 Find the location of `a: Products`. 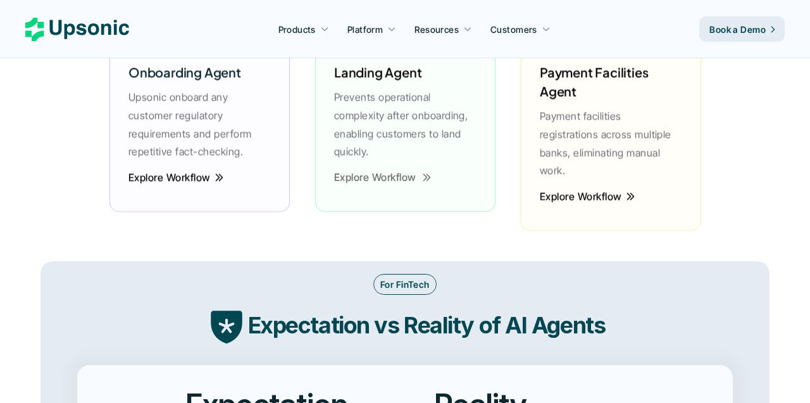

a: Products is located at coordinates (304, 29).